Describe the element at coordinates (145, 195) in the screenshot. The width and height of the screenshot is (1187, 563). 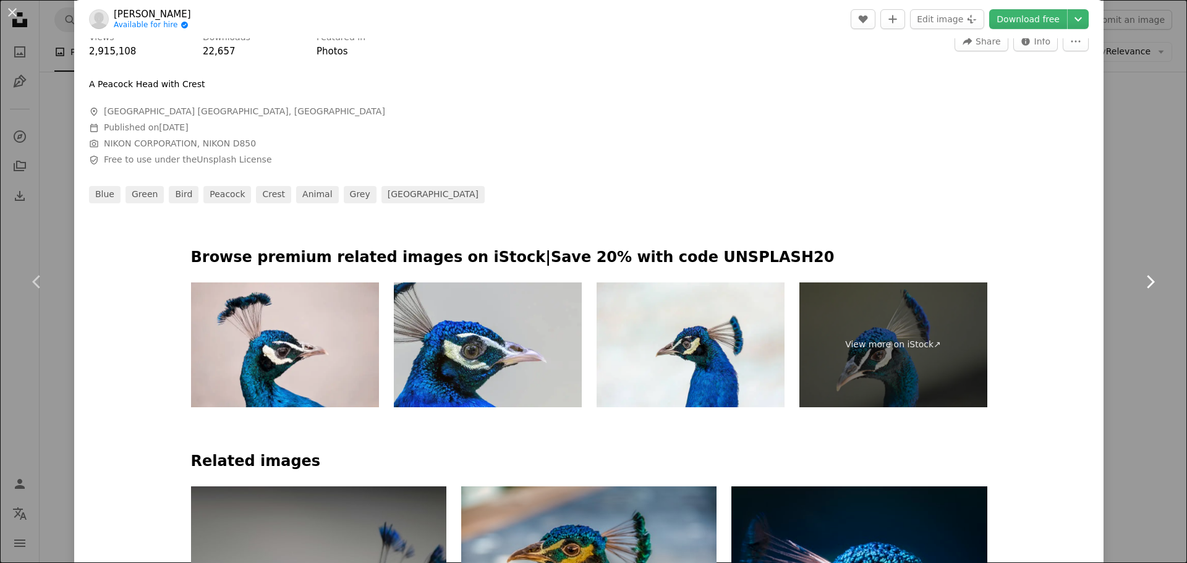
I see `a: green` at that location.